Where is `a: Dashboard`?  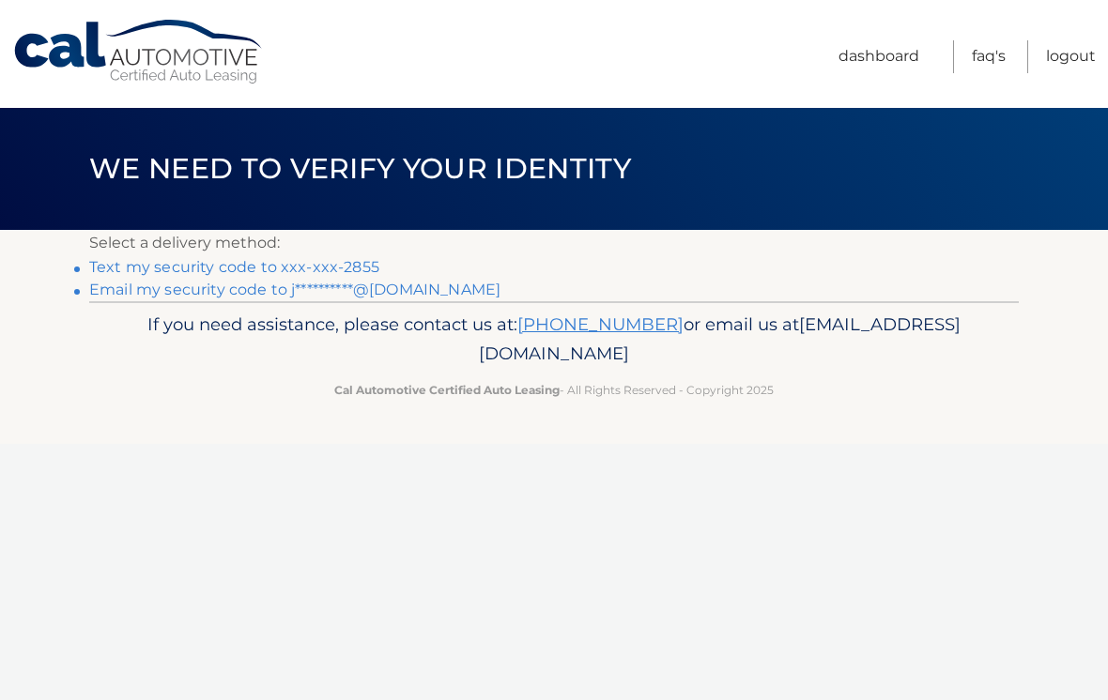 a: Dashboard is located at coordinates (879, 56).